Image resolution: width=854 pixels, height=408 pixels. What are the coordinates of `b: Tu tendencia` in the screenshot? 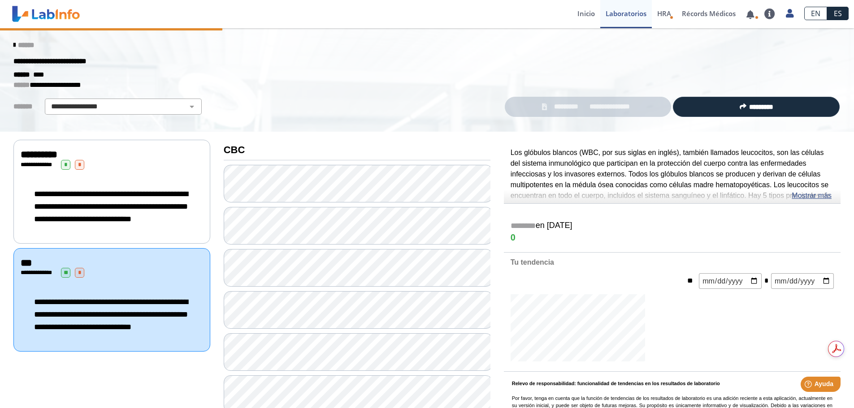 It's located at (532, 262).